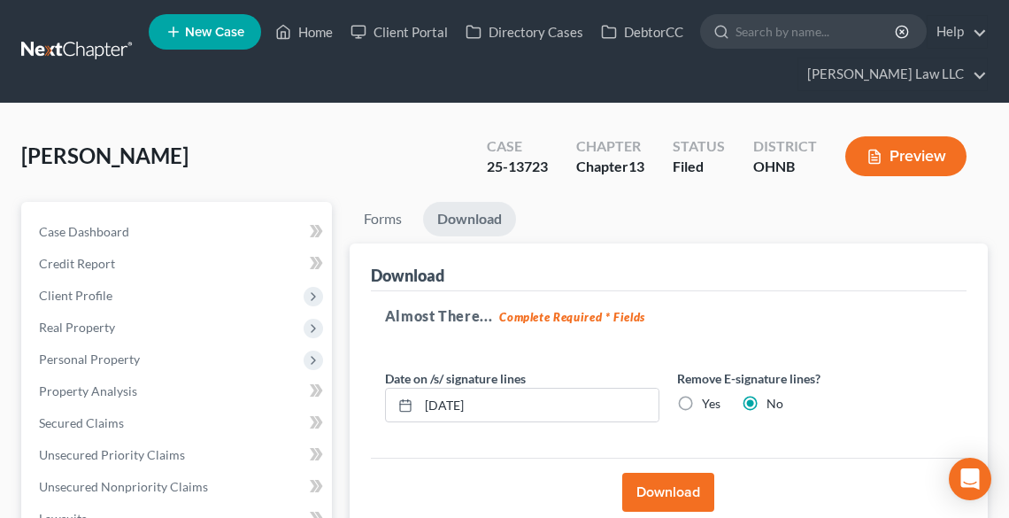 This screenshot has width=1009, height=518. What do you see at coordinates (123, 486) in the screenshot?
I see `span: Unsecured Nonpriority Claims` at bounding box center [123, 486].